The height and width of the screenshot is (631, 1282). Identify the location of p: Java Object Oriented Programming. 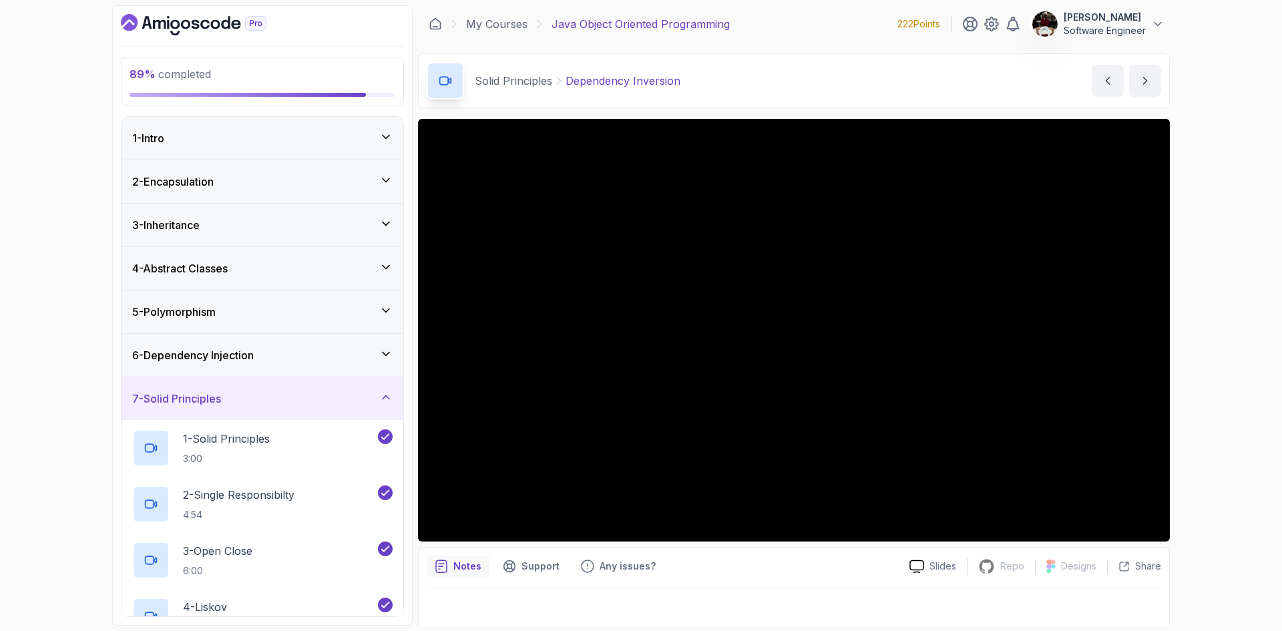
(640, 24).